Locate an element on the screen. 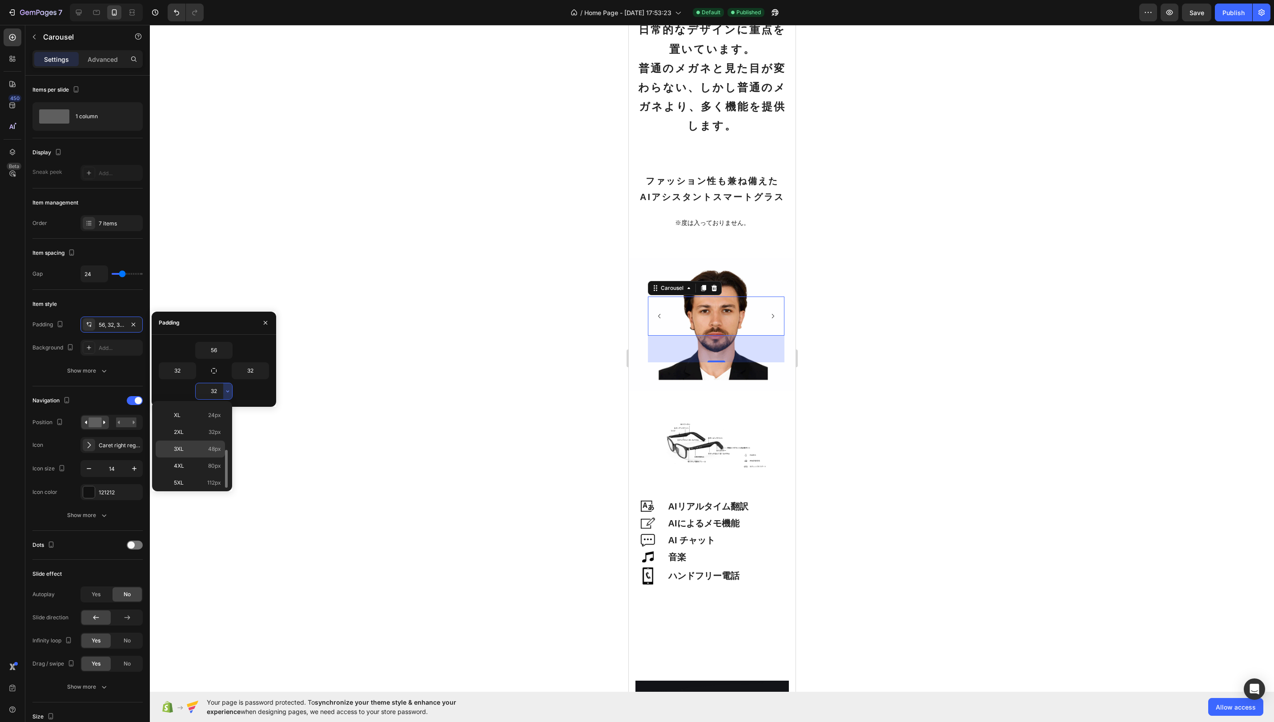 The image size is (1274, 722). span: Default is located at coordinates (711, 12).